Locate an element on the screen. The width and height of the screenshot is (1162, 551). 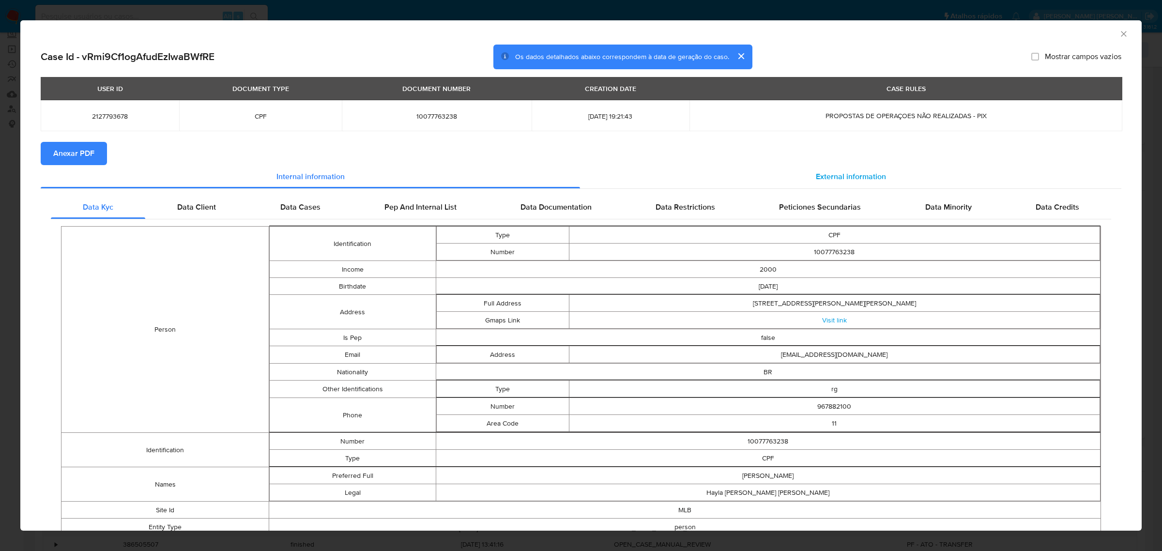
td: BR is located at coordinates (768, 372).